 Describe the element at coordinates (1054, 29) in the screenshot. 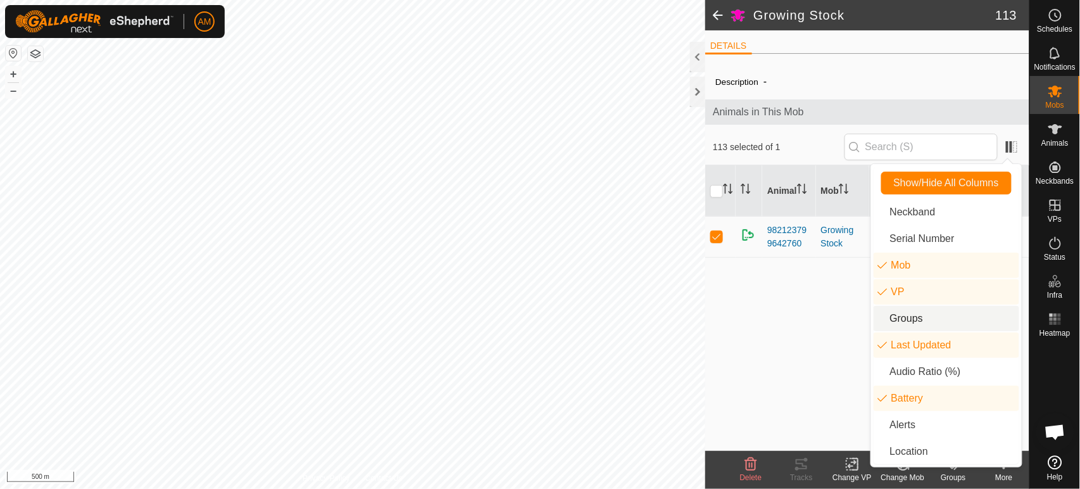

I see `span: Schedules` at that location.